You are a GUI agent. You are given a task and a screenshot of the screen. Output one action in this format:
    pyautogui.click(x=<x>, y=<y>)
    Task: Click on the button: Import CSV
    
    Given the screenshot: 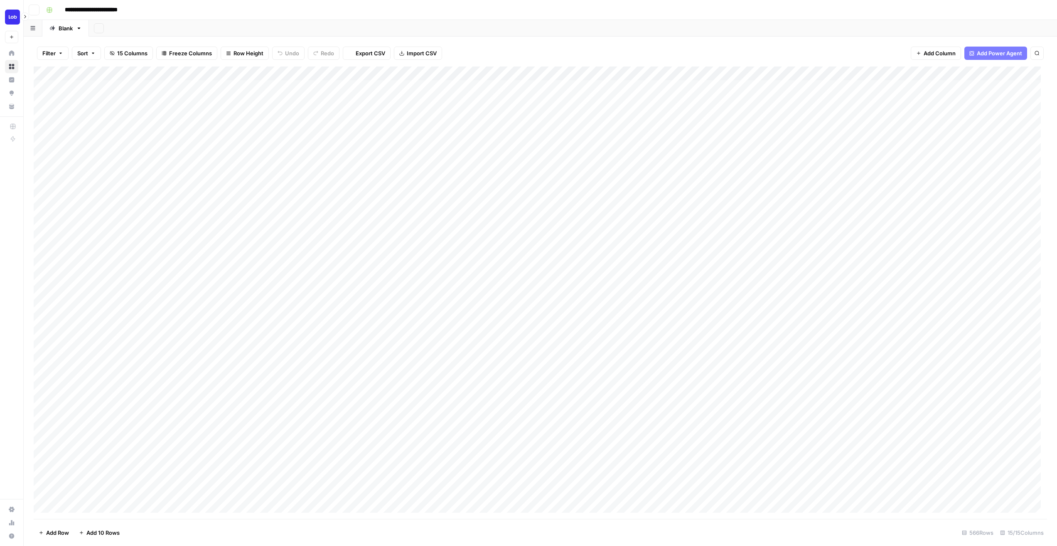 What is the action you would take?
    pyautogui.click(x=418, y=53)
    